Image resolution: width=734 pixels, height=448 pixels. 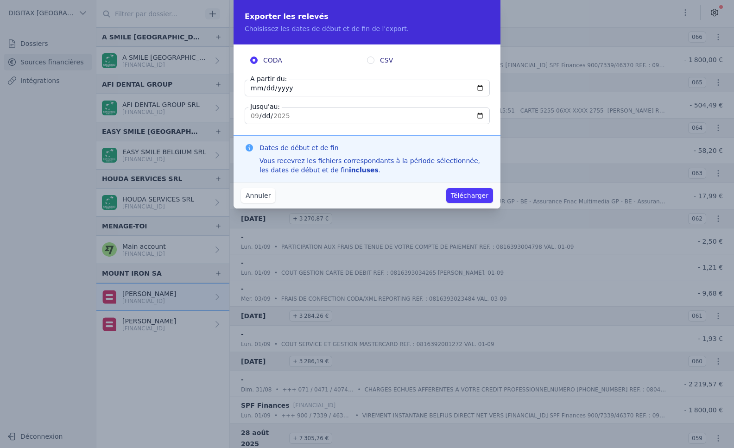 I want to click on h2: Exporter les relevés, so click(x=367, y=17).